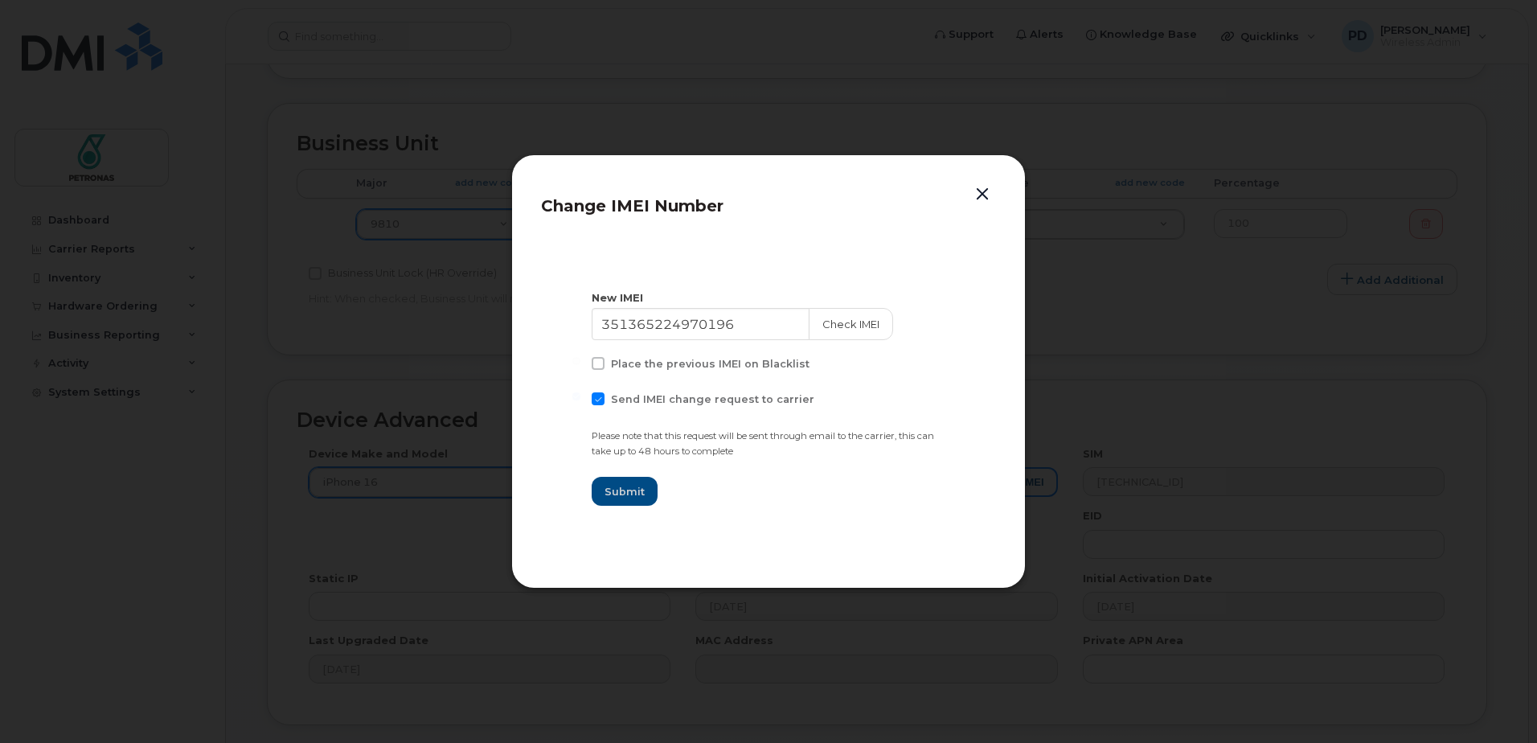 Image resolution: width=1537 pixels, height=743 pixels. I want to click on span: Submit, so click(625, 491).